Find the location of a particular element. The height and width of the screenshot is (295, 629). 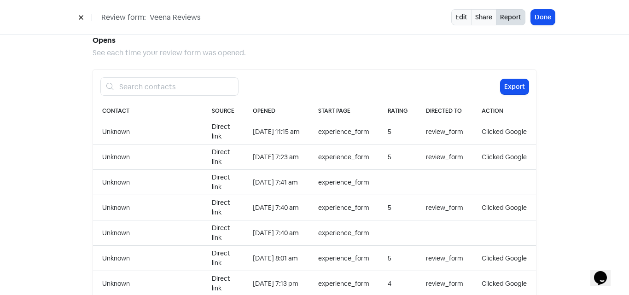

div: See each time your review form was opened. is located at coordinates (314, 53).